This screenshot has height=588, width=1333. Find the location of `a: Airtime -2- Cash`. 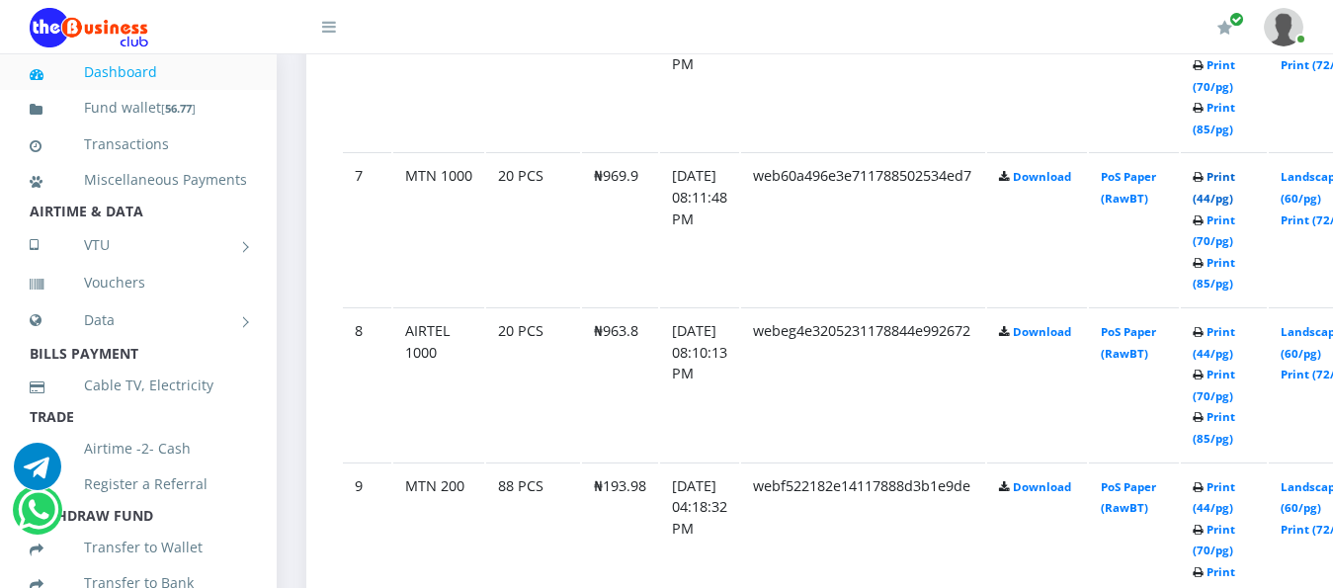

a: Airtime -2- Cash is located at coordinates (138, 449).